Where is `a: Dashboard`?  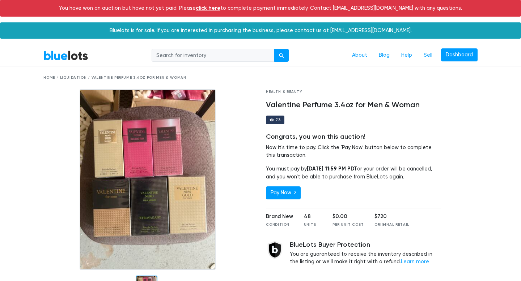 a: Dashboard is located at coordinates (459, 55).